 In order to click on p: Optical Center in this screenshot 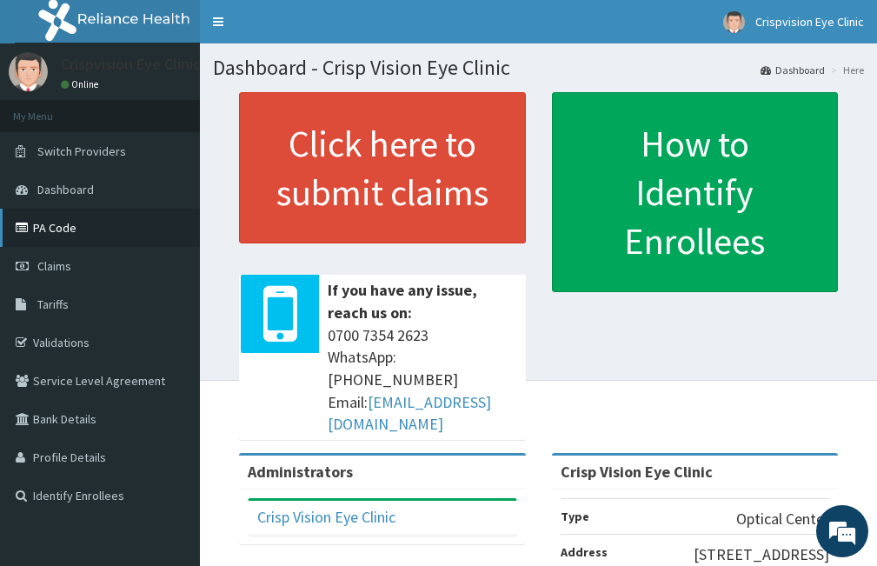, I will do `click(782, 519)`.